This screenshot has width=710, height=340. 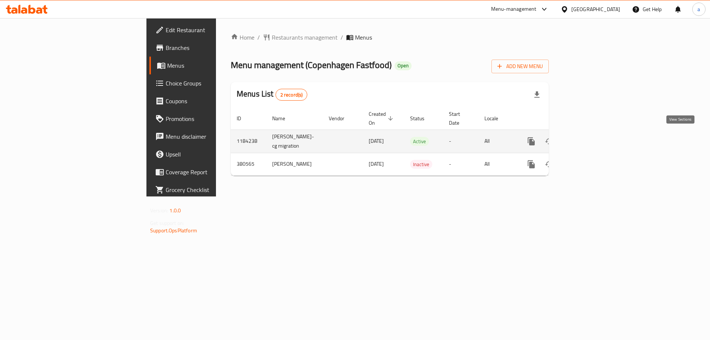 I want to click on span: Menu management ( Copenhagen Fastfood ), so click(x=311, y=65).